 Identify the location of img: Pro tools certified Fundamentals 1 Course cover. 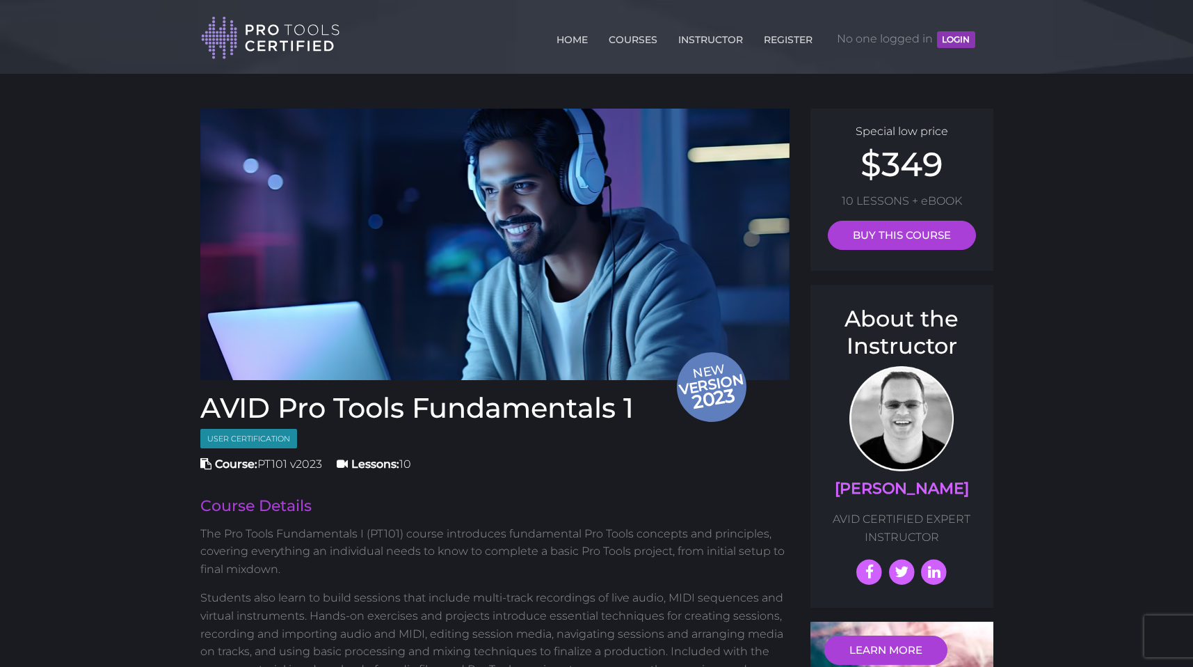
(495, 244).